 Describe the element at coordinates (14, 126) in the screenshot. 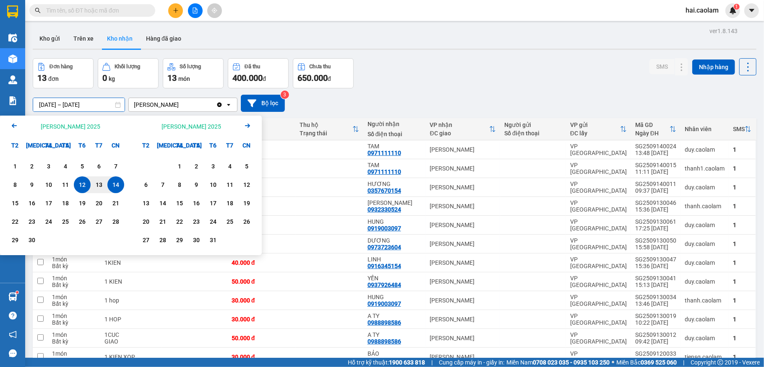

I see `svg: Arrow Left` at that location.